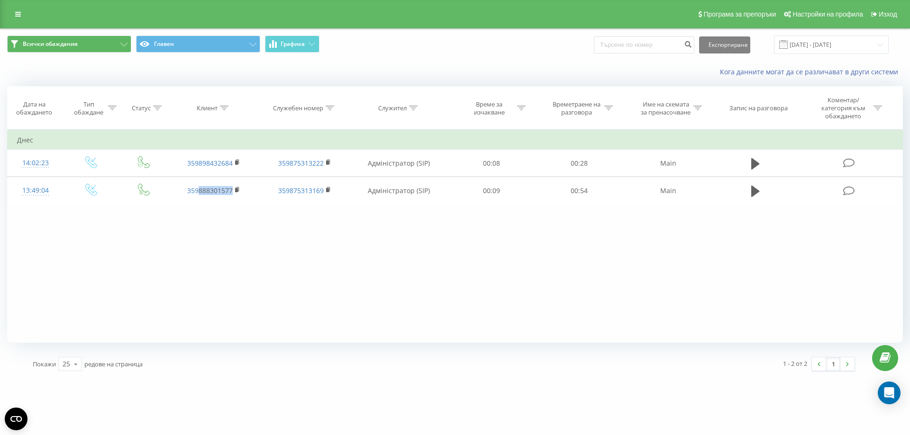  I want to click on td: 00:08, so click(491, 163).